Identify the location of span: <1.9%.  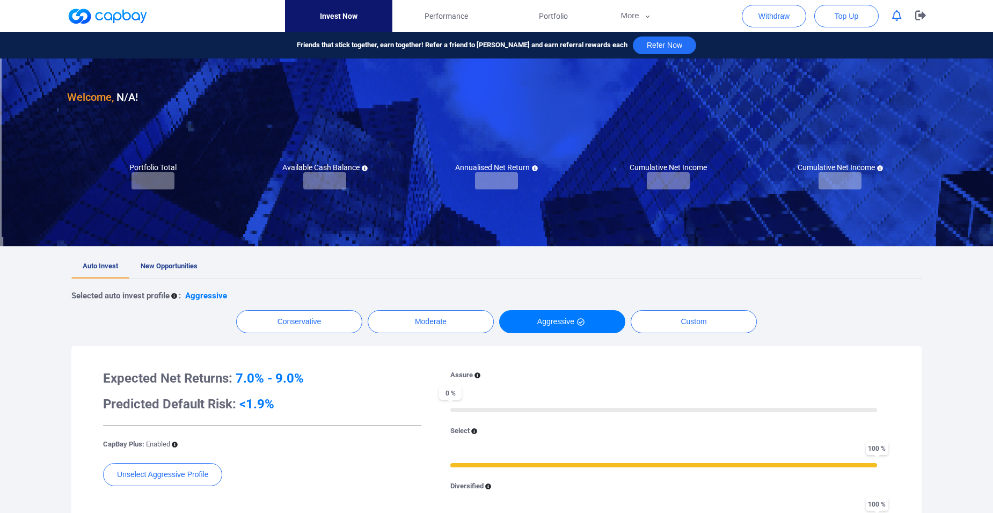
(256, 404).